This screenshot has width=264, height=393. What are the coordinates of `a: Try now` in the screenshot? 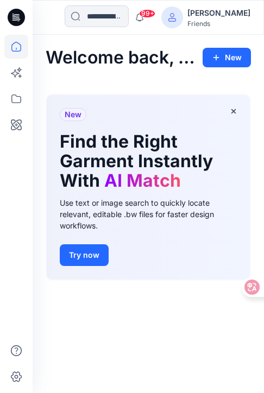 It's located at (84, 255).